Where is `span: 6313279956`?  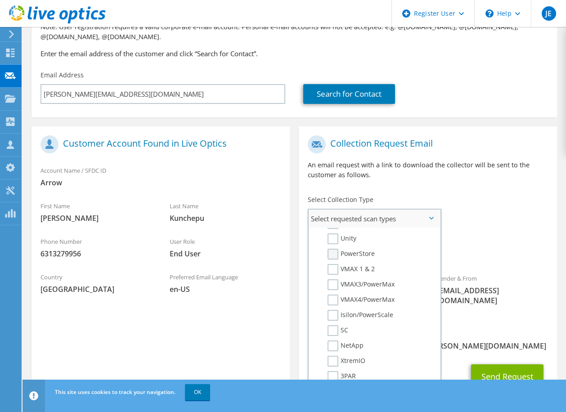 span: 6313279956 is located at coordinates (96, 254).